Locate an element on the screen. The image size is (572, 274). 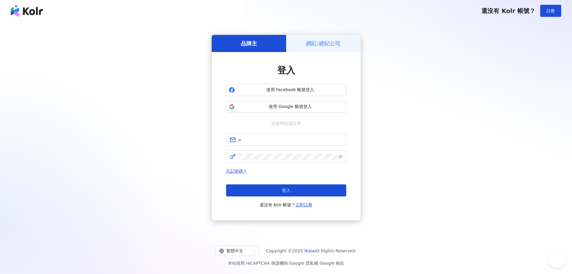
span: Copyright © 2025 All Rights Reserved. is located at coordinates (311, 251).